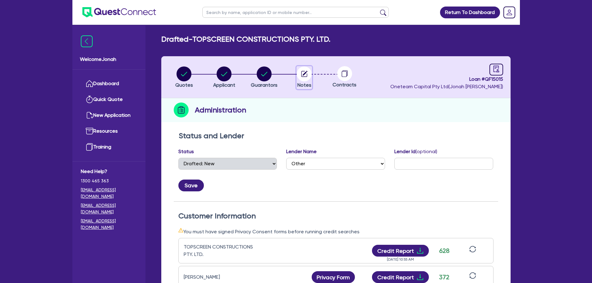 The image size is (592, 283). What do you see at coordinates (426, 151) in the screenshot?
I see `span: (optional)` at bounding box center [426, 151].